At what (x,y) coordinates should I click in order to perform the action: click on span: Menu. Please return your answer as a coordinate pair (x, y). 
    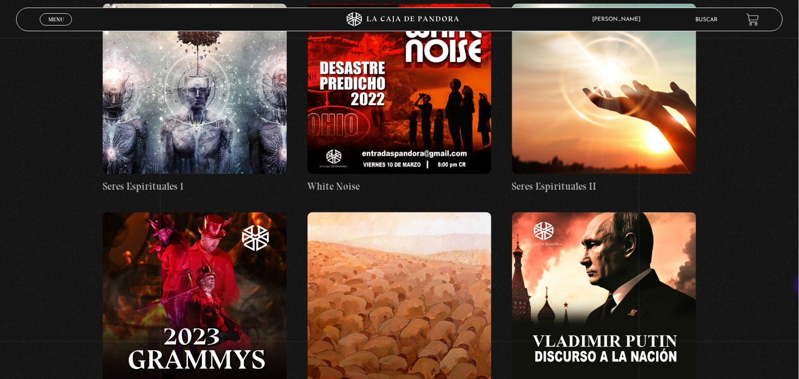
    Looking at the image, I should click on (56, 19).